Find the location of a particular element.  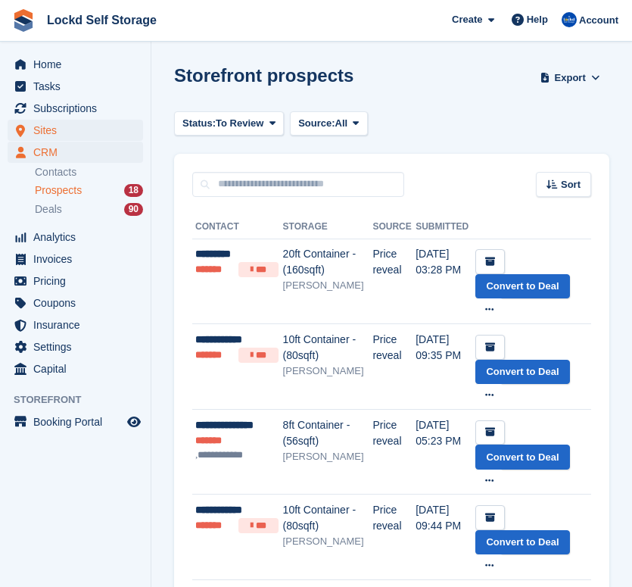

img: stora-icon-8386f47178a22dfd0bd8f6a31ec36ba5ce8667c1dd55bd0f319d3a0aa187defe.svg is located at coordinates (23, 20).